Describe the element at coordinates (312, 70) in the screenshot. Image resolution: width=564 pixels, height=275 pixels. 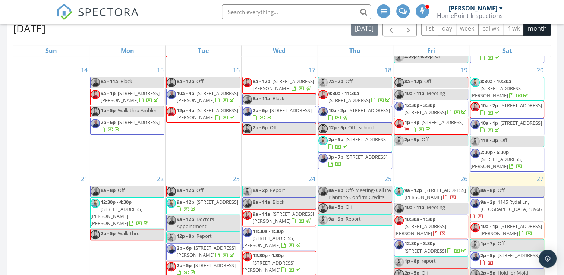
I see `a: Go to September 17, 2025` at that location.